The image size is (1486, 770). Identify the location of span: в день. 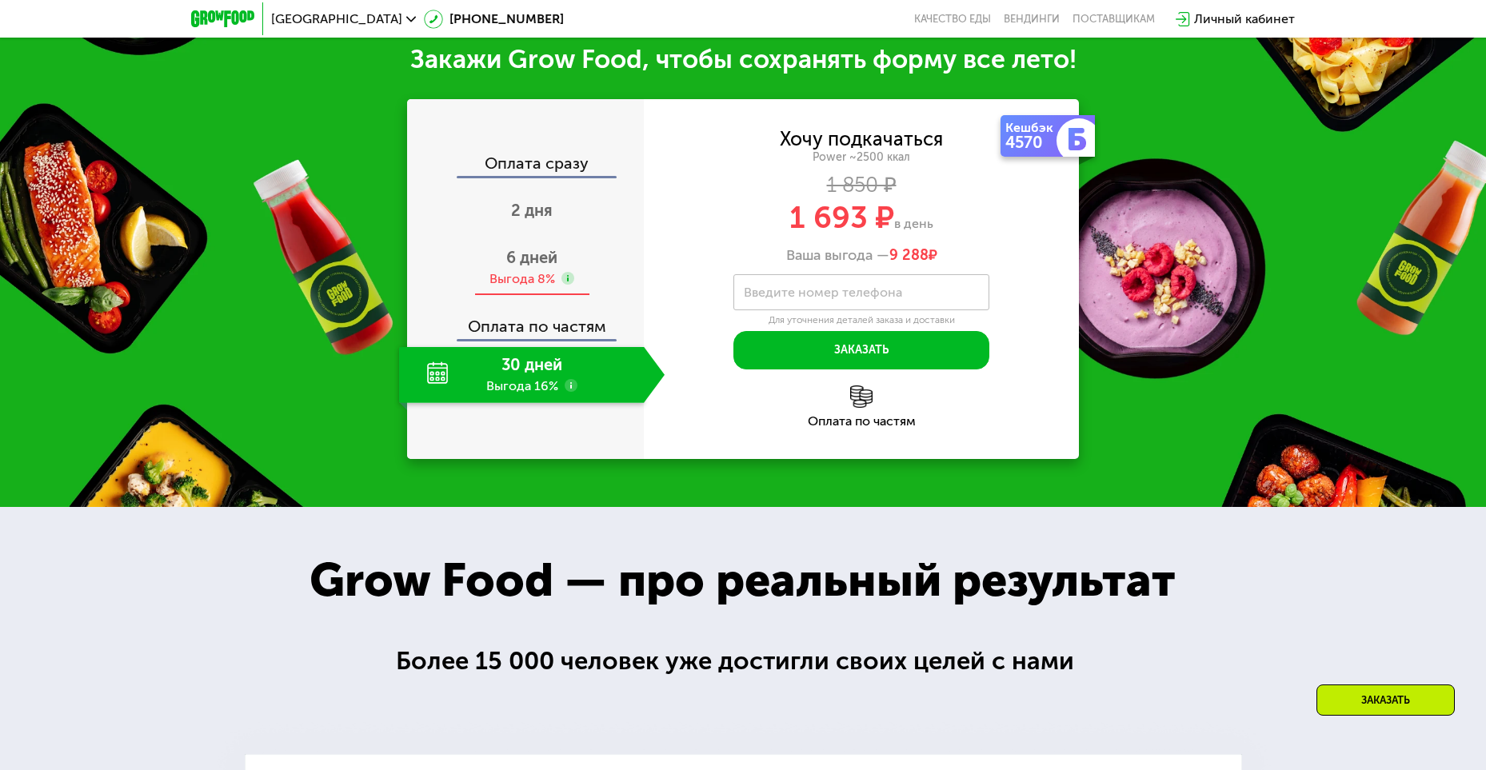
(913, 223).